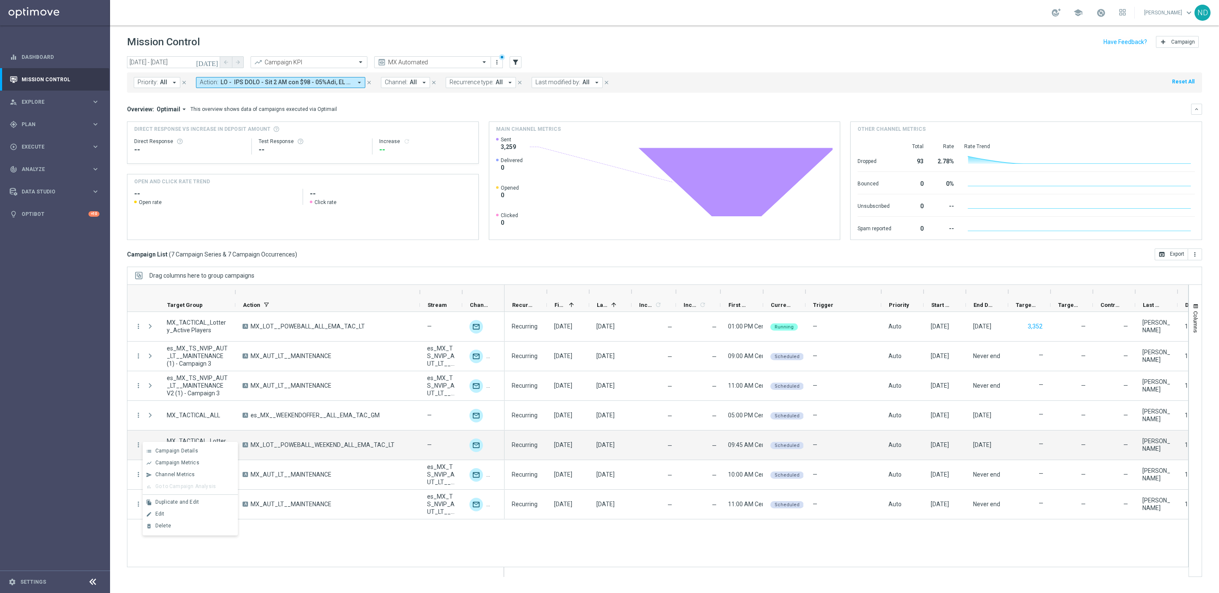 This screenshot has height=593, width=1219. I want to click on span: Delete, so click(163, 525).